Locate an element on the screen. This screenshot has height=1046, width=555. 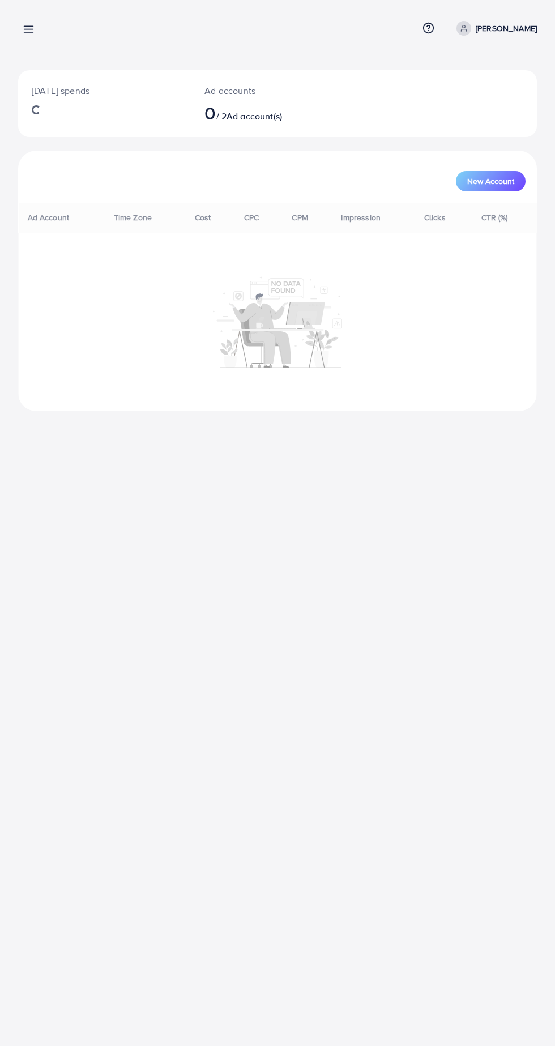
h2: / 2 is located at coordinates (256, 113).